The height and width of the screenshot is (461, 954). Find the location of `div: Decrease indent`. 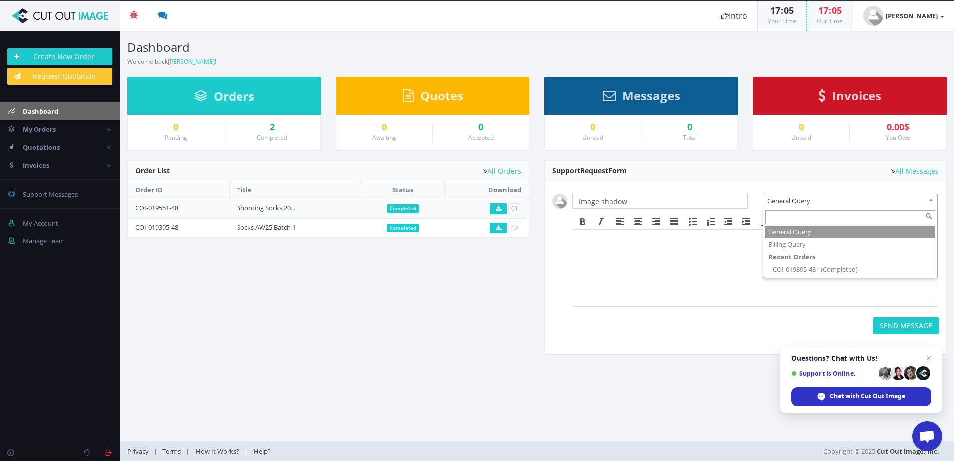

div: Decrease indent is located at coordinates (728, 221).